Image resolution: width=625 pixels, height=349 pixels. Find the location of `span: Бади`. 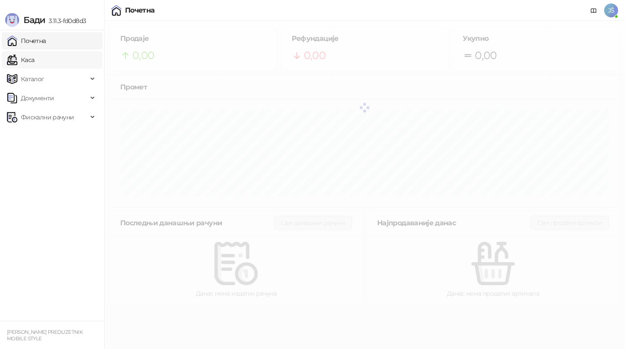

span: Бади is located at coordinates (34, 20).